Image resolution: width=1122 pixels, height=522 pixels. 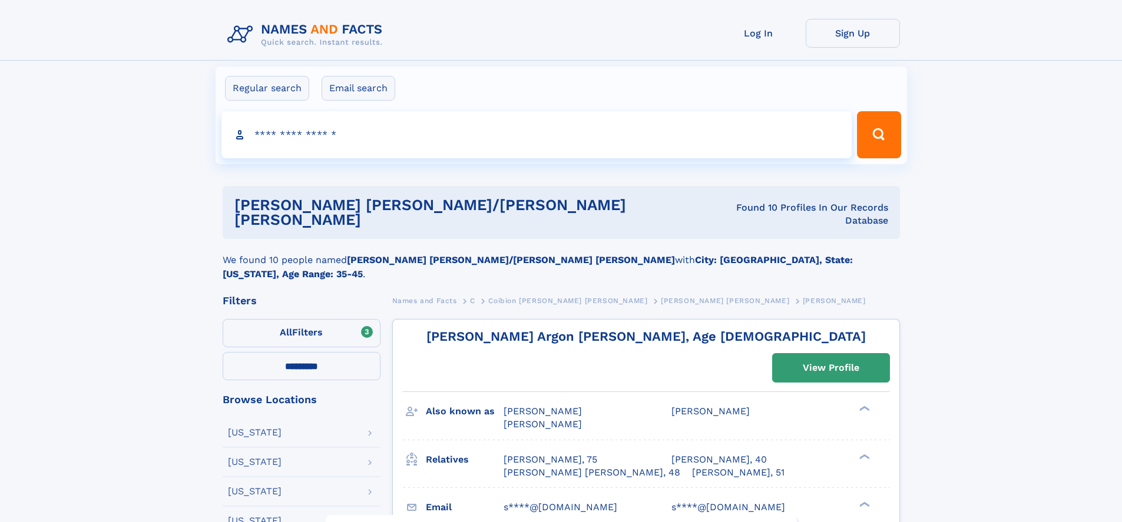 What do you see at coordinates (465, 412) in the screenshot?
I see `h3: Also known as` at bounding box center [465, 412].